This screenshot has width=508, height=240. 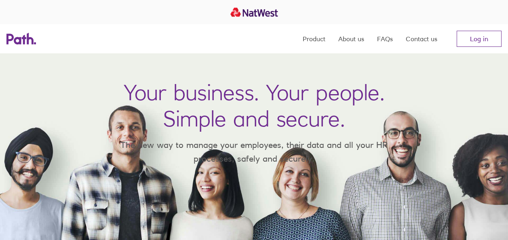 What do you see at coordinates (254, 151) in the screenshot?
I see `p: The new way to manage your employees, their data and all your HR processes, safely and securely.` at bounding box center [254, 151].